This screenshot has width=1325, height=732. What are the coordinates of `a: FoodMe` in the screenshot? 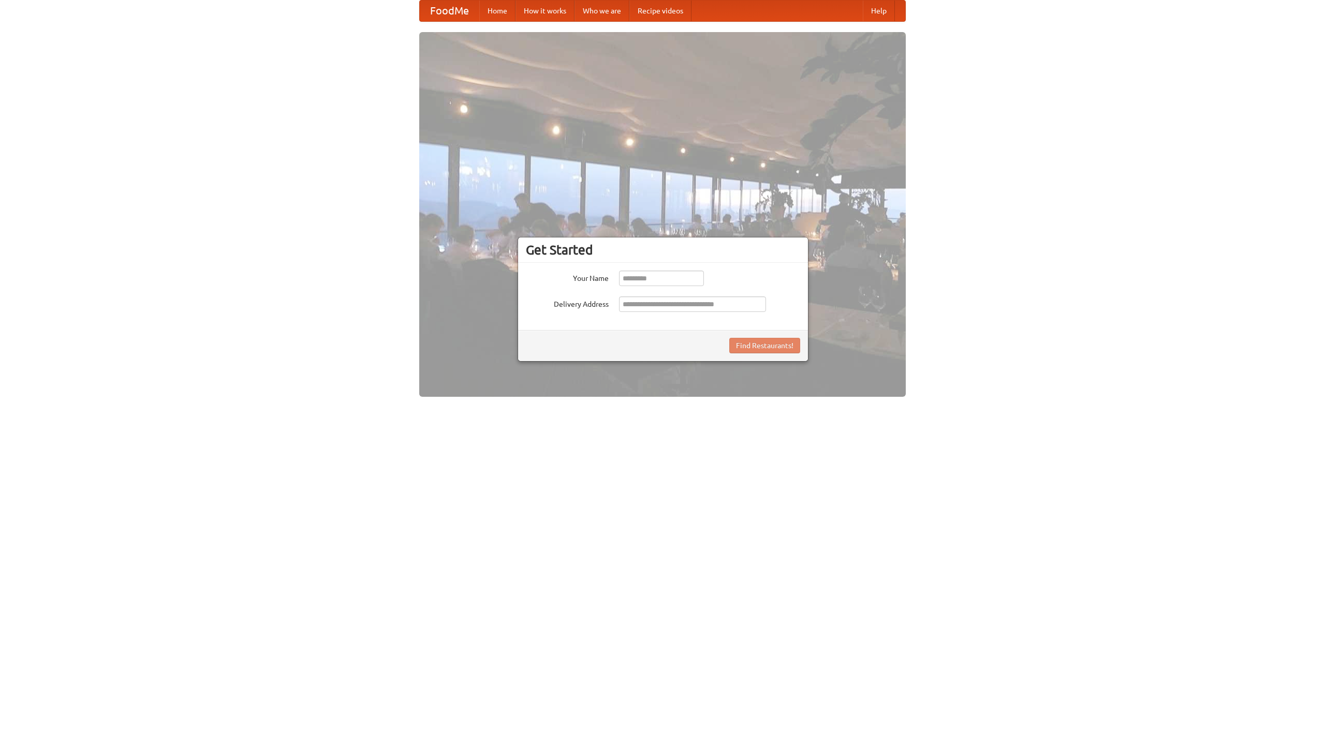 It's located at (449, 11).